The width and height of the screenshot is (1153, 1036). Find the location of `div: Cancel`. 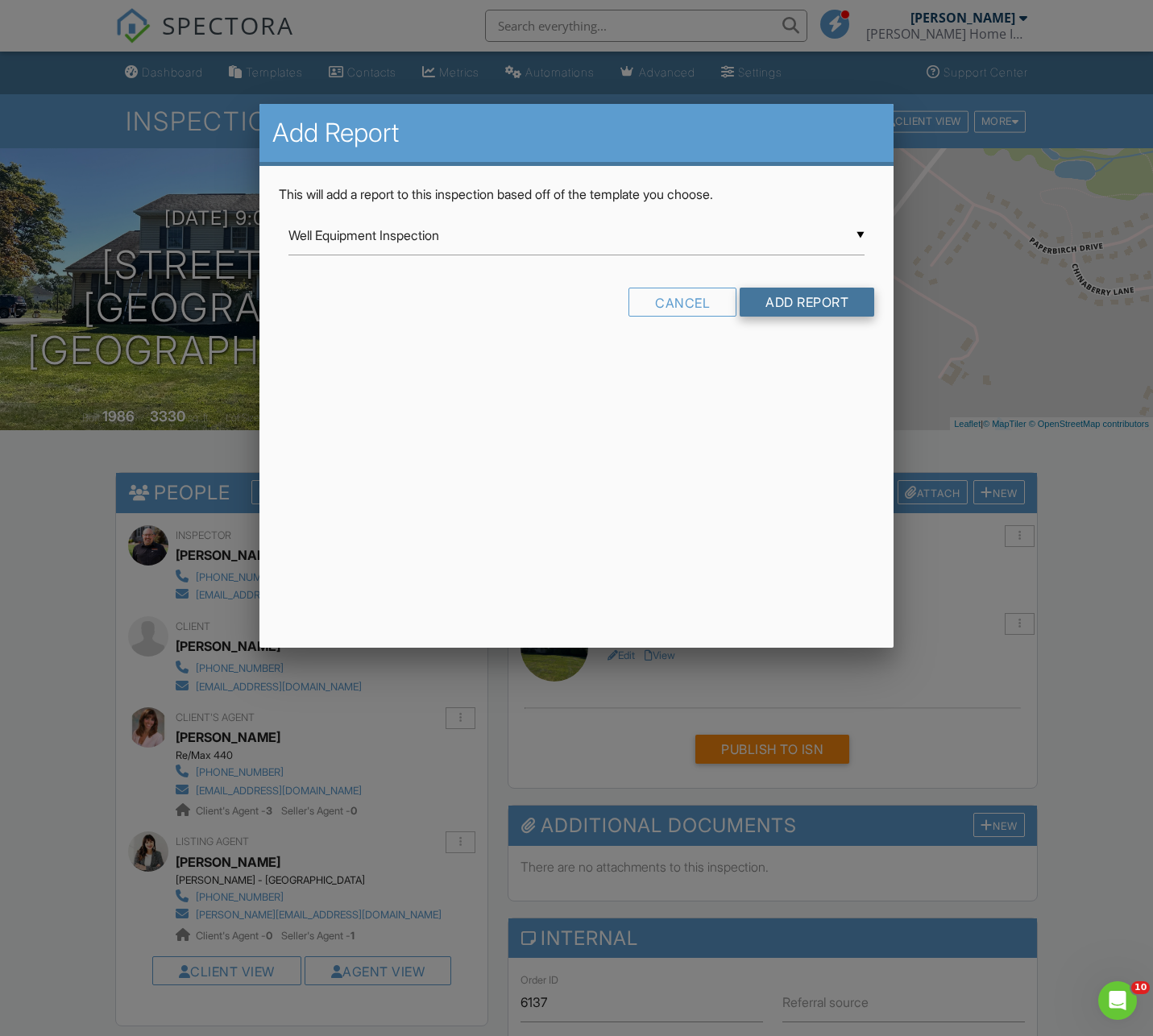

div: Cancel is located at coordinates (683, 302).